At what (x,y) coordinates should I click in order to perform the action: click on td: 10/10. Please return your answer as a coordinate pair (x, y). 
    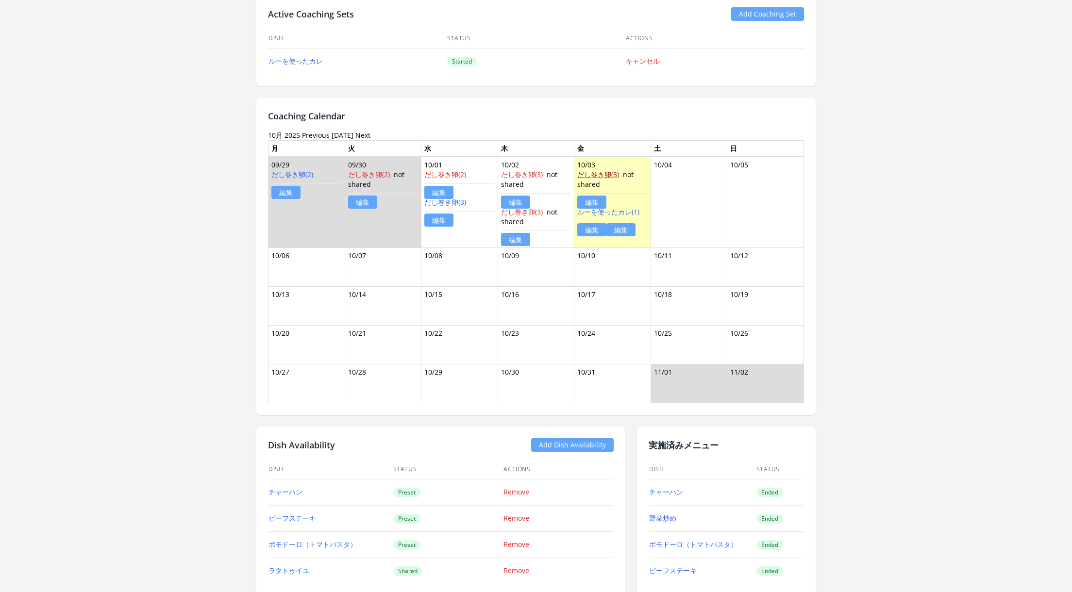
    Looking at the image, I should click on (613, 267).